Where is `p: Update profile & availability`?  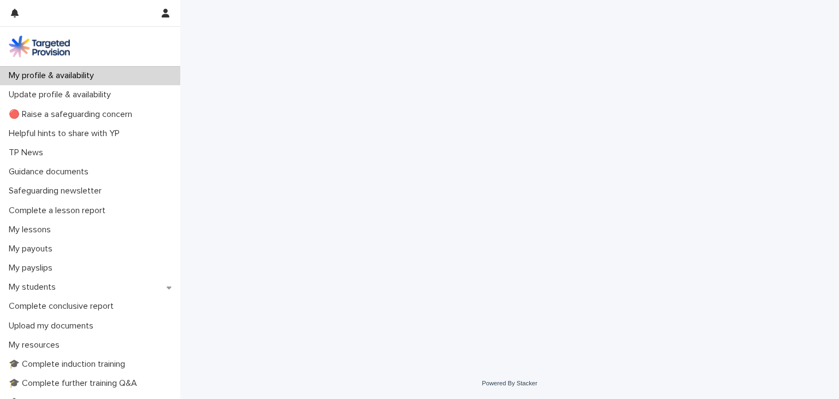
p: Update profile & availability is located at coordinates (62, 94).